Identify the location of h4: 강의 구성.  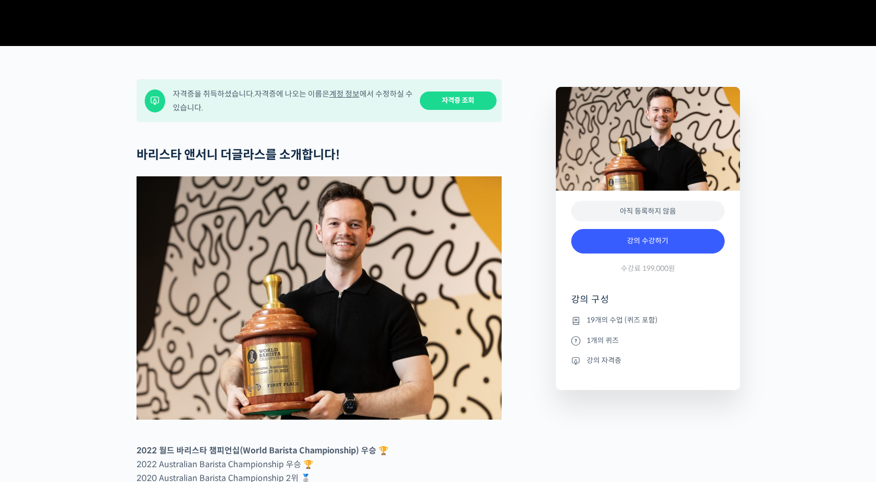
(648, 304).